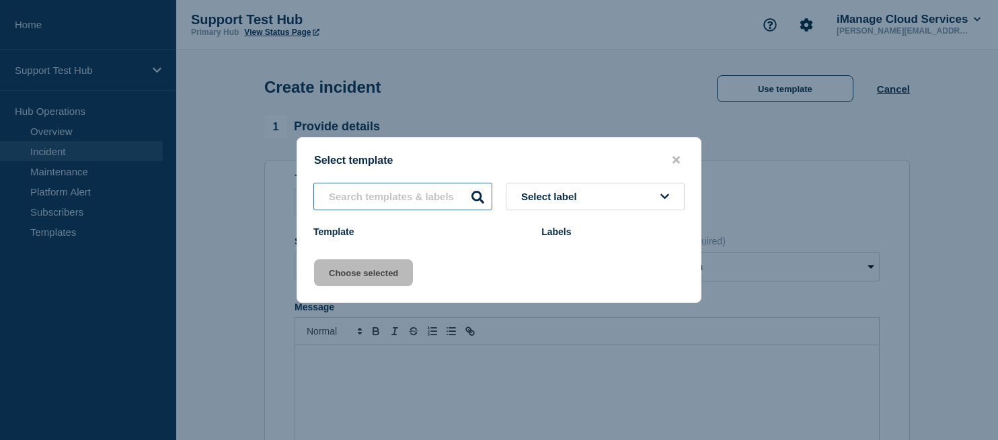 The image size is (998, 440). I want to click on div: Template, so click(420, 232).